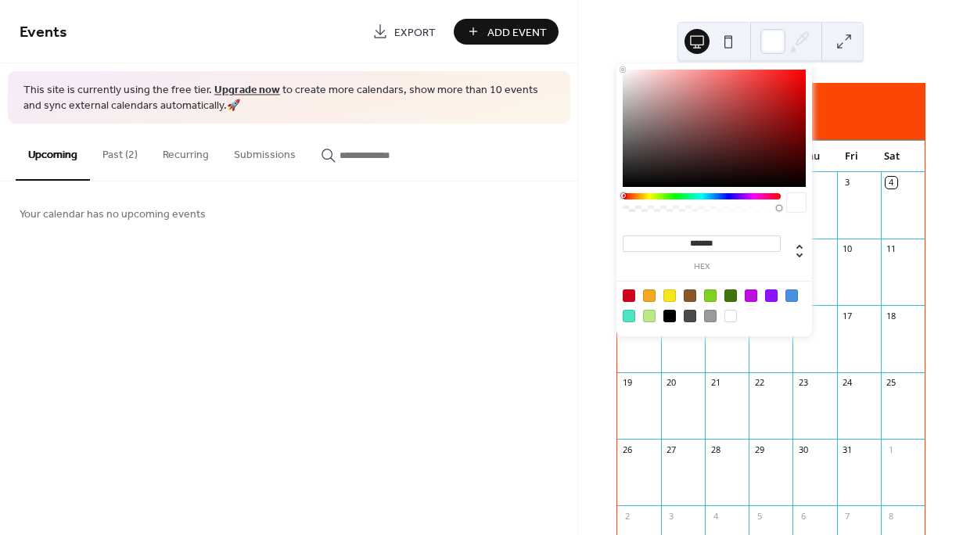 The image size is (963, 535). I want to click on div: 19, so click(627, 382).